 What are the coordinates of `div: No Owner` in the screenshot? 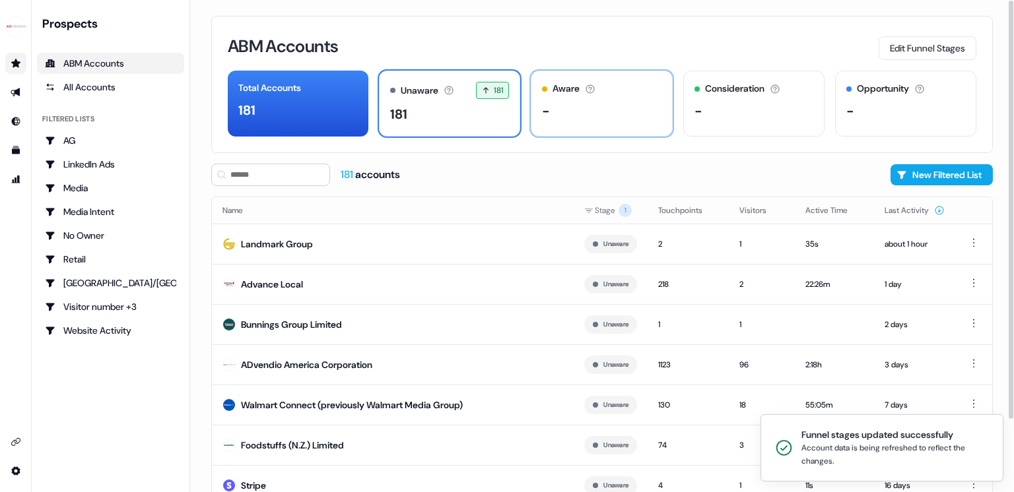 It's located at (110, 236).